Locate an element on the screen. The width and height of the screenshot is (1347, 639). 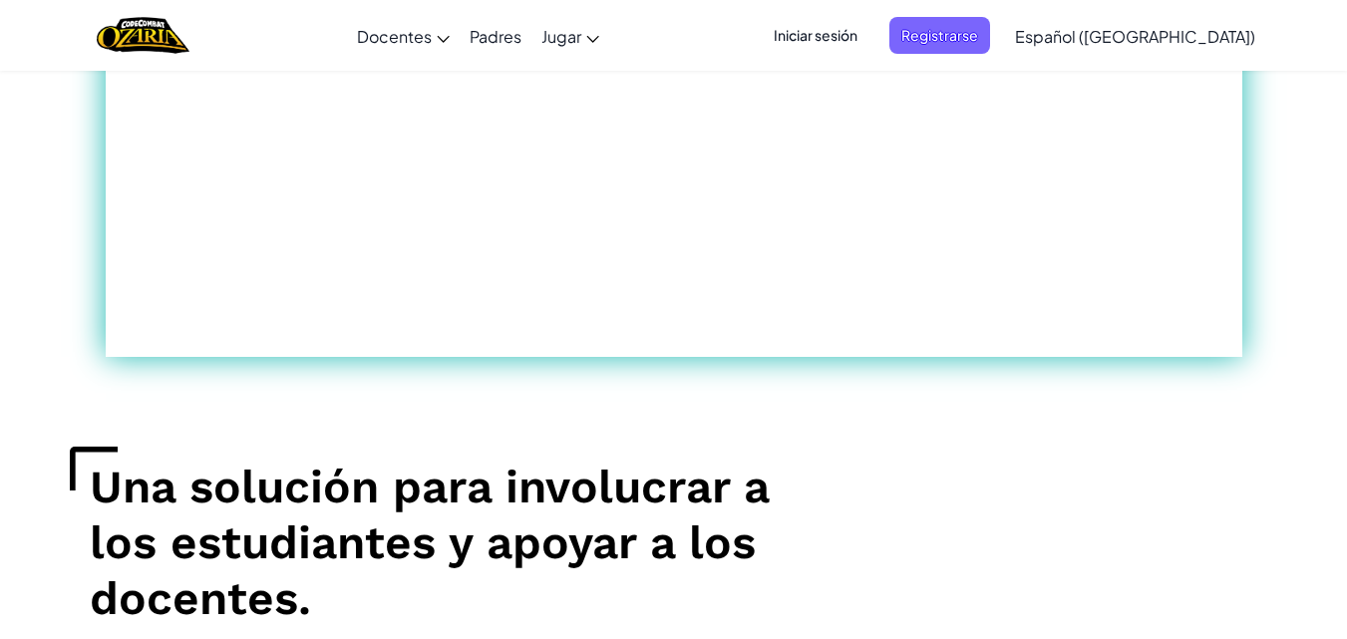
button: Iniciar sesión is located at coordinates (815, 35).